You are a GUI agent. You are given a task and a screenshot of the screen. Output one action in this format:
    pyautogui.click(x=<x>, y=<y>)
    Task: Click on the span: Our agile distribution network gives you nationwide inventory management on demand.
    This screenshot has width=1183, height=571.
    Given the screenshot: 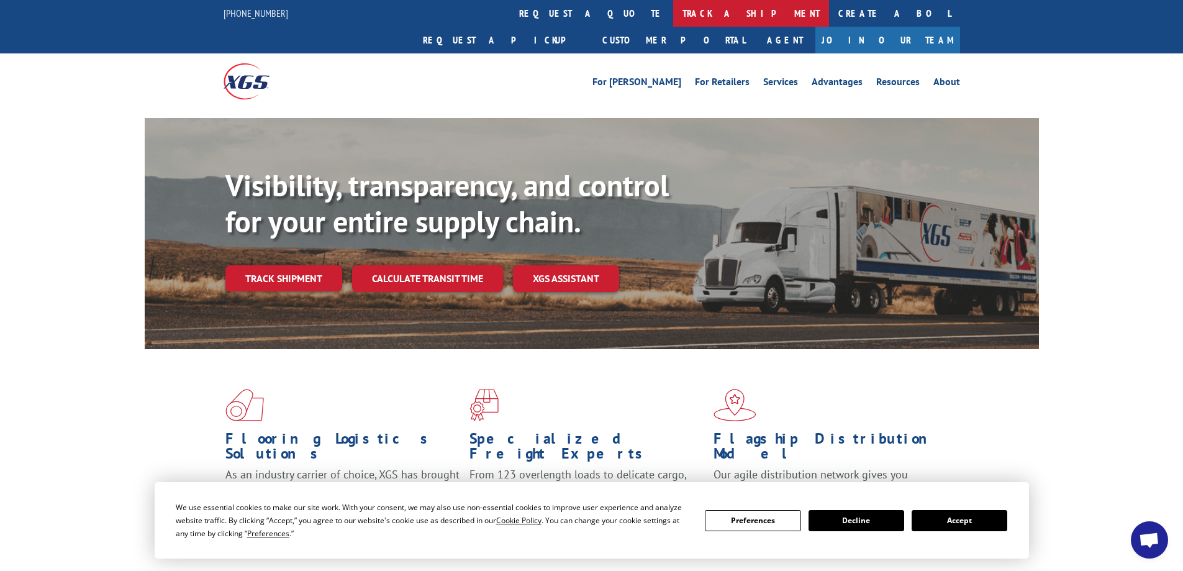 What is the action you would take?
    pyautogui.click(x=828, y=481)
    